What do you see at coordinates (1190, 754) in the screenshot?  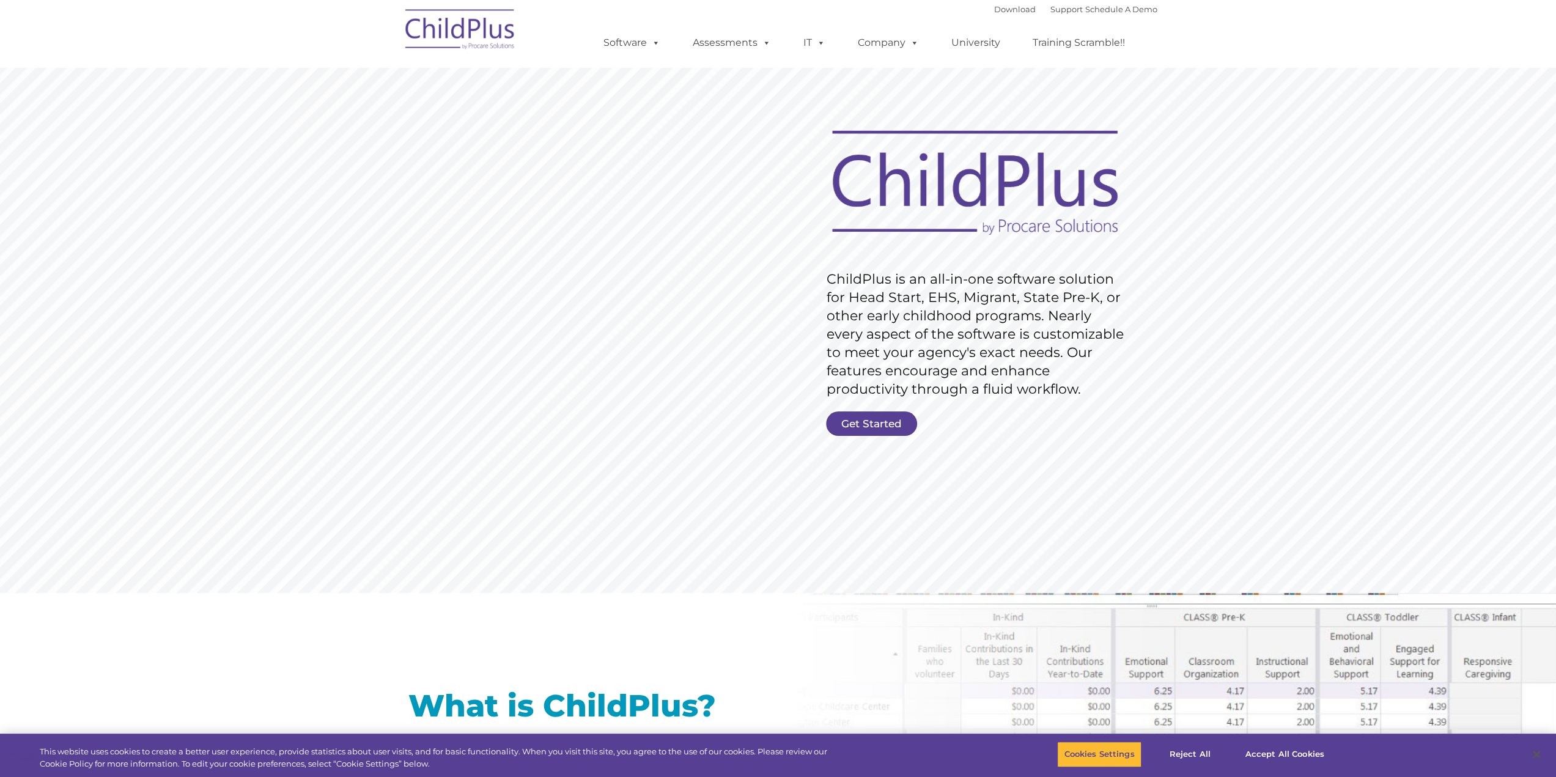 I see `button: Reject All` at bounding box center [1190, 754].